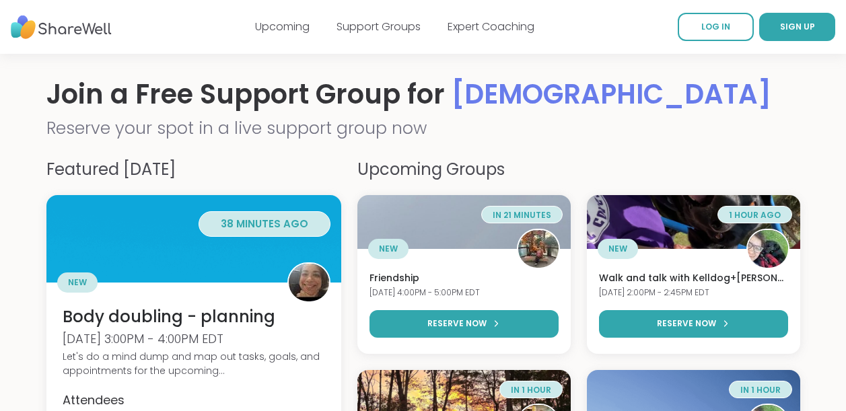 The width and height of the screenshot is (846, 411). What do you see at coordinates (61, 27) in the screenshot?
I see `img: ShareWell Nav Logo` at bounding box center [61, 27].